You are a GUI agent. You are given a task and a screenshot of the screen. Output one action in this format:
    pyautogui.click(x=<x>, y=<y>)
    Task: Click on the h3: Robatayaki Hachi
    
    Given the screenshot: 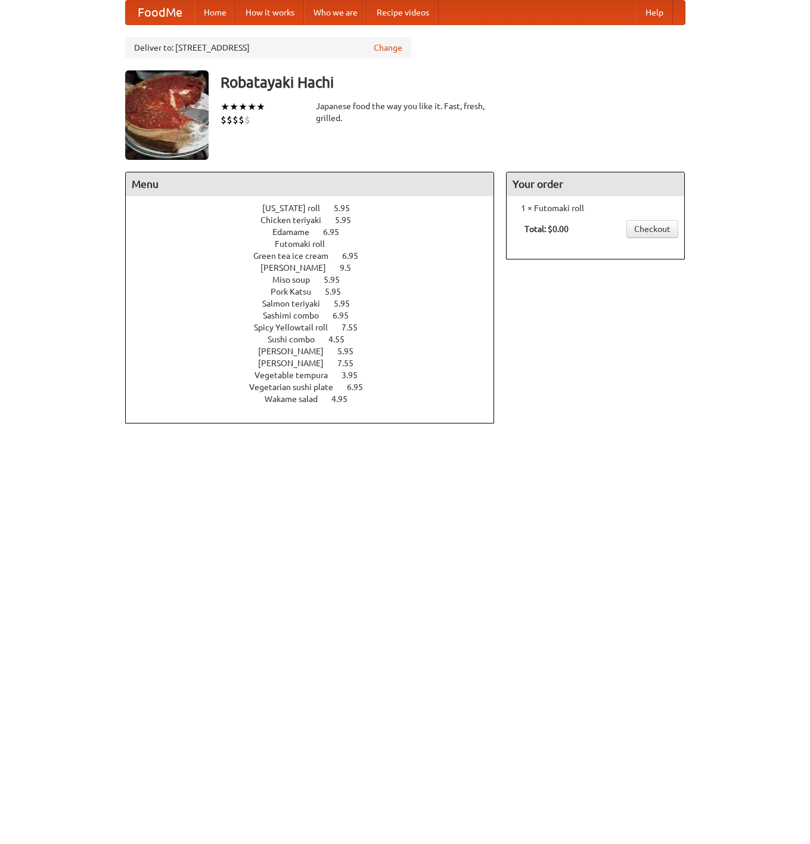 What is the action you would take?
    pyautogui.click(x=453, y=82)
    